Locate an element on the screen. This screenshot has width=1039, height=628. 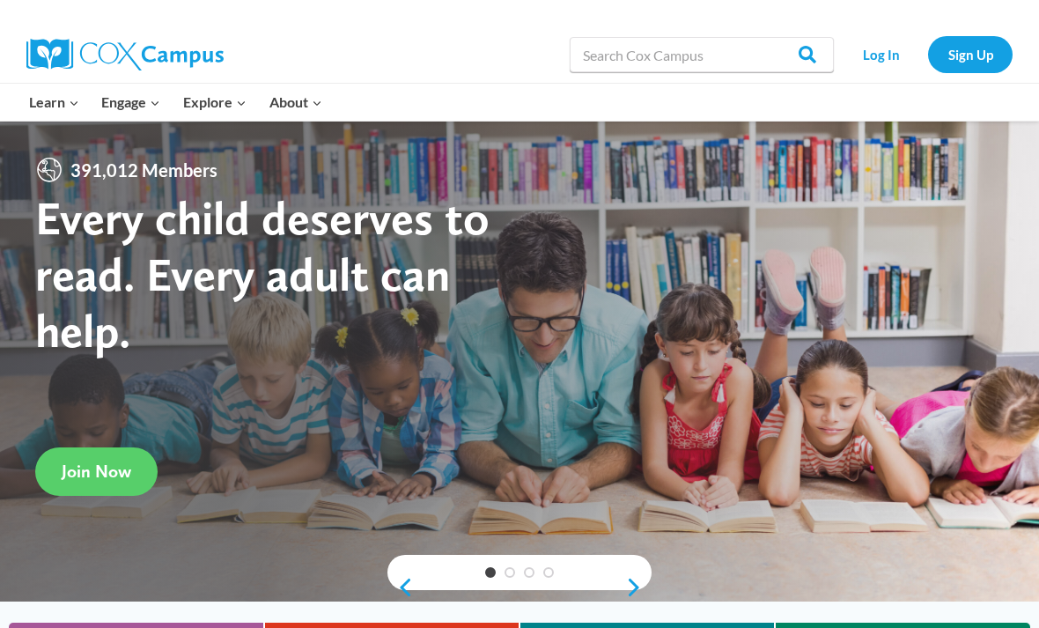
a: Log In is located at coordinates (881, 54).